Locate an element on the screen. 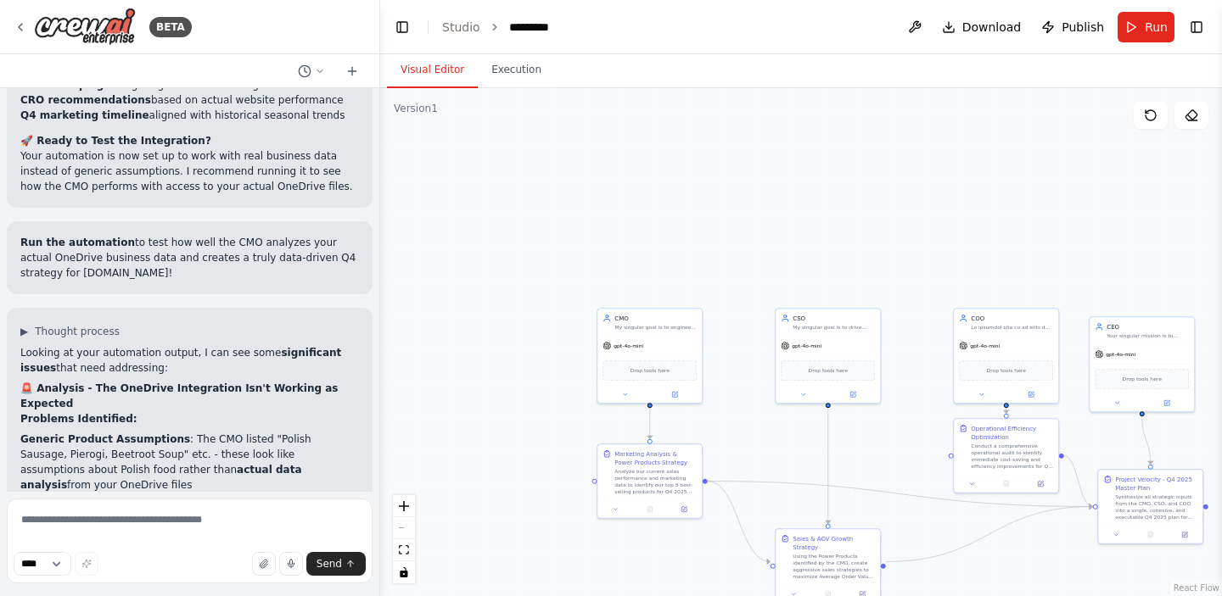 This screenshot has width=1222, height=596. span: Thought process is located at coordinates (77, 332).